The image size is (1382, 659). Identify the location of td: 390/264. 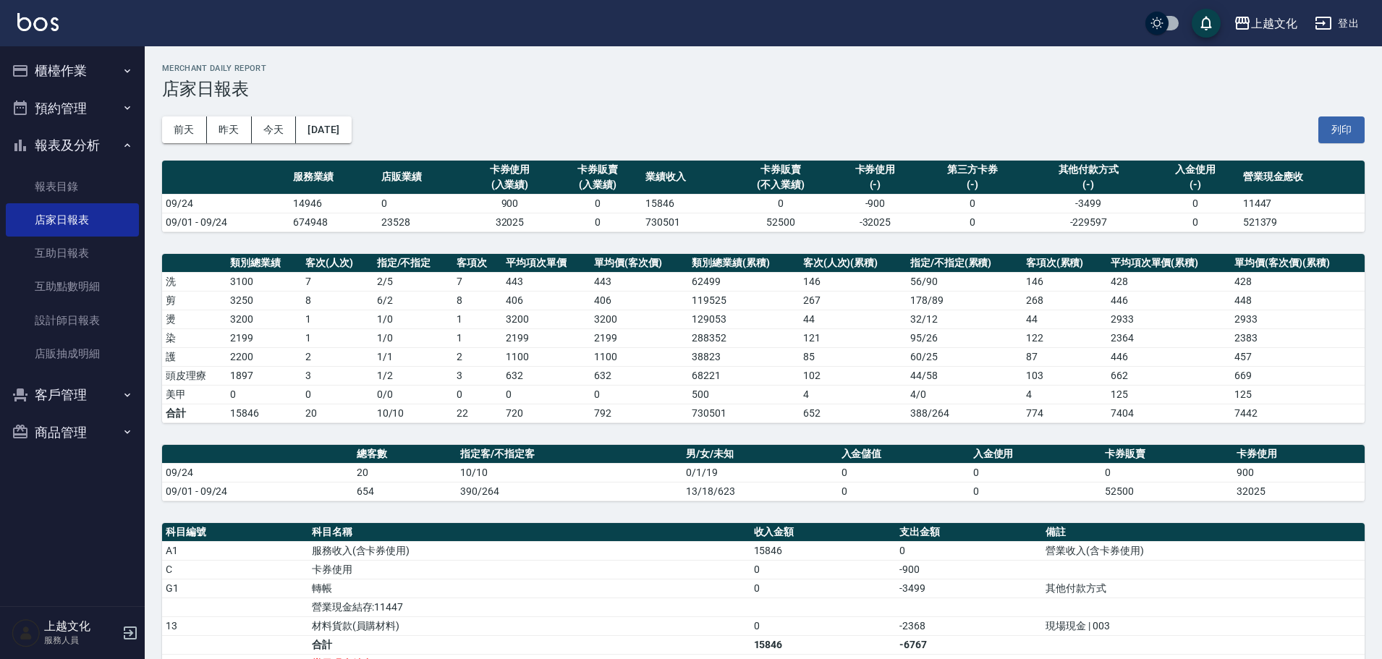
(569, 491).